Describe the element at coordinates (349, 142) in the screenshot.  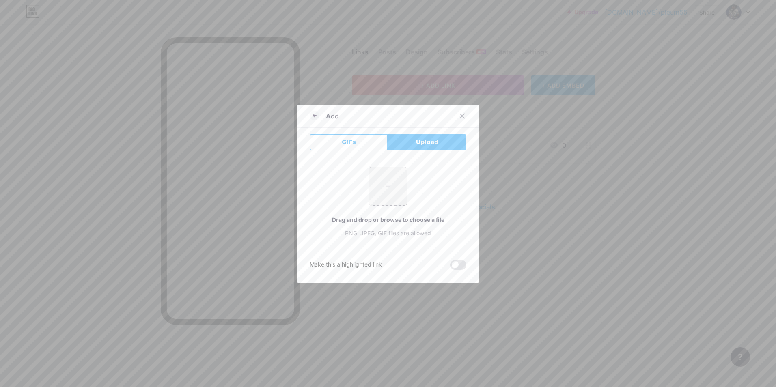
I see `span: GIFs` at that location.